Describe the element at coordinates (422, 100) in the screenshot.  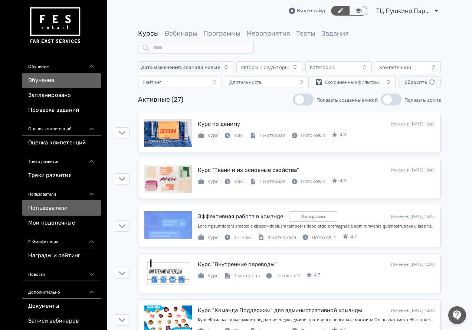
I see `span: Показать архив` at that location.